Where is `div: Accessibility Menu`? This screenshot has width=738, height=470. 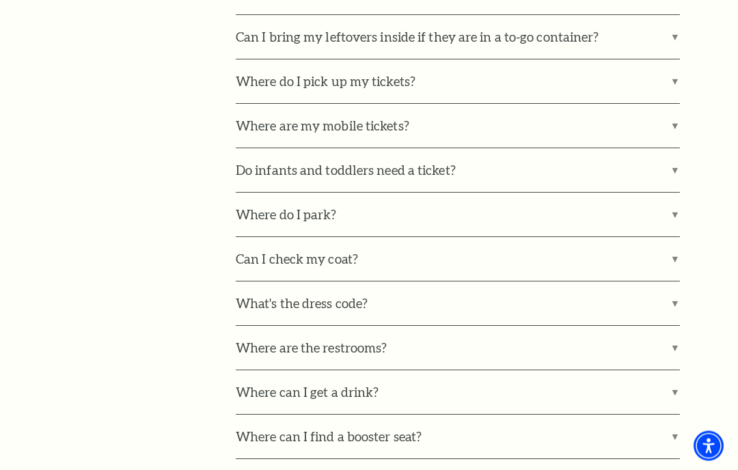 div: Accessibility Menu is located at coordinates (709, 446).